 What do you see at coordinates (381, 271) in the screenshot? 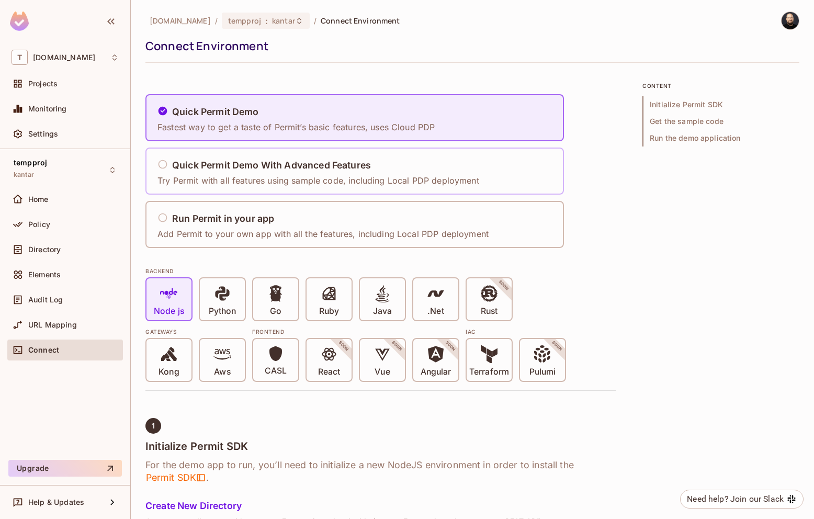
I see `div: BACKEND` at bounding box center [381, 271].